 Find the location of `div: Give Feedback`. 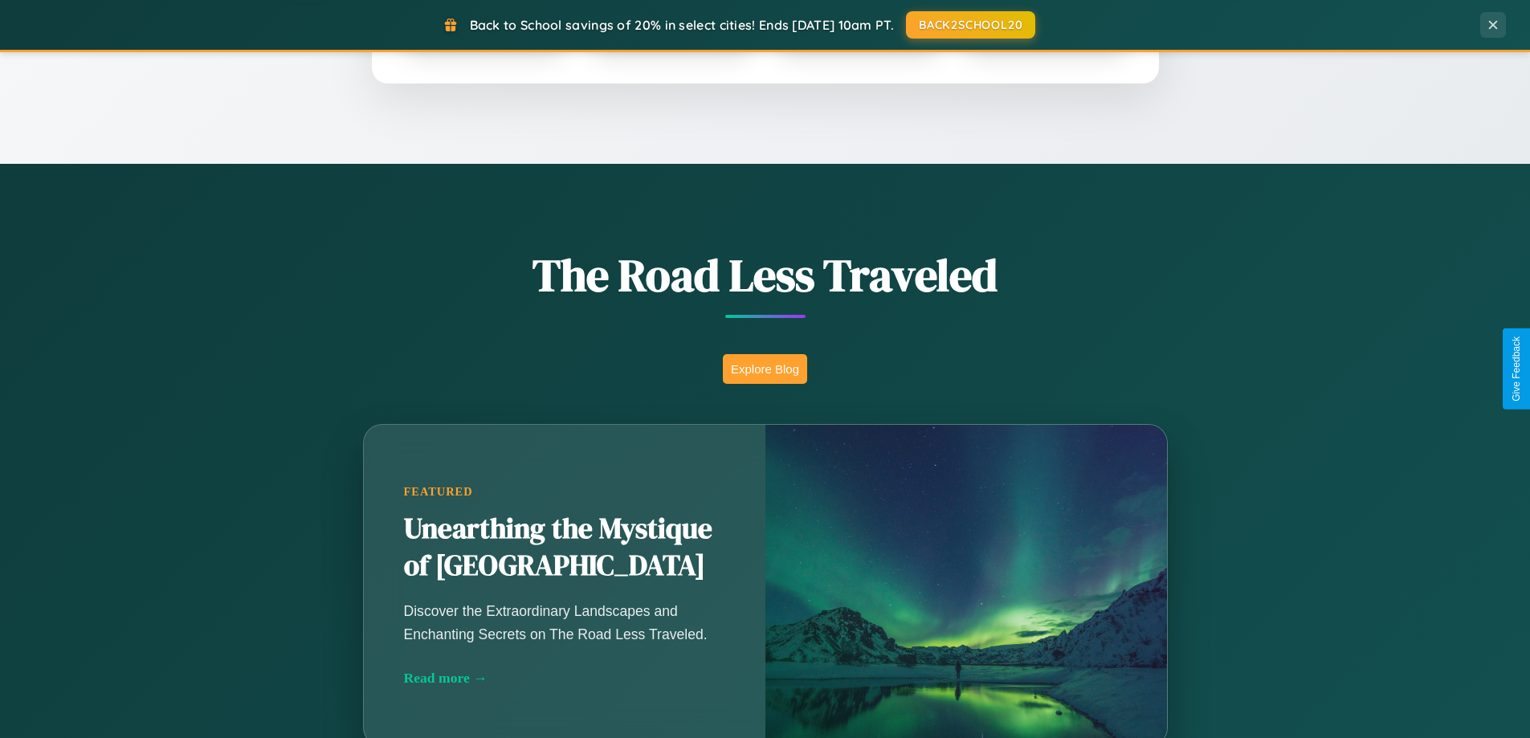

div: Give Feedback is located at coordinates (1517, 369).